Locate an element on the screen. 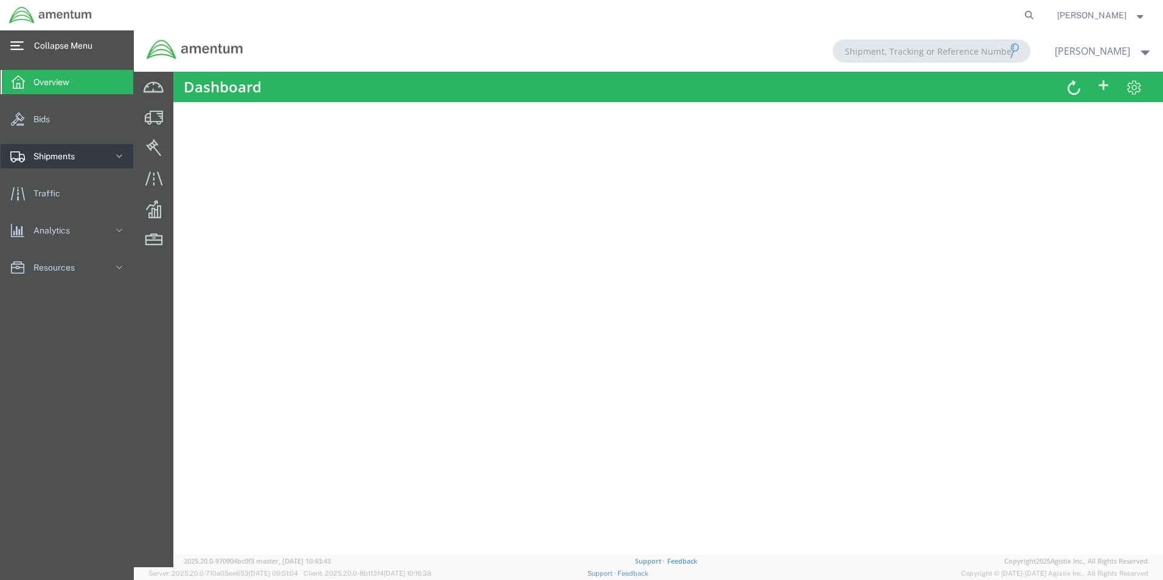 The width and height of the screenshot is (1163, 580). a: Support is located at coordinates (603, 574).